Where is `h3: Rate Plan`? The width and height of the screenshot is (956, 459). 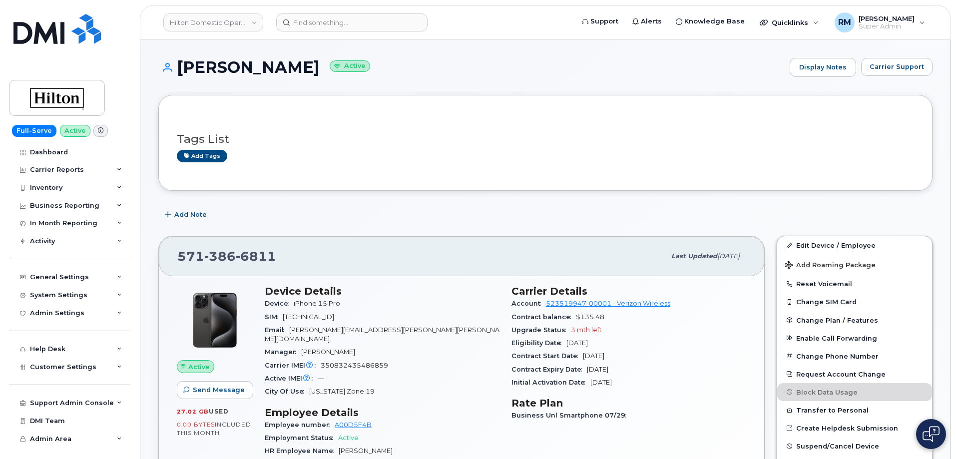
h3: Rate Plan is located at coordinates (629, 403).